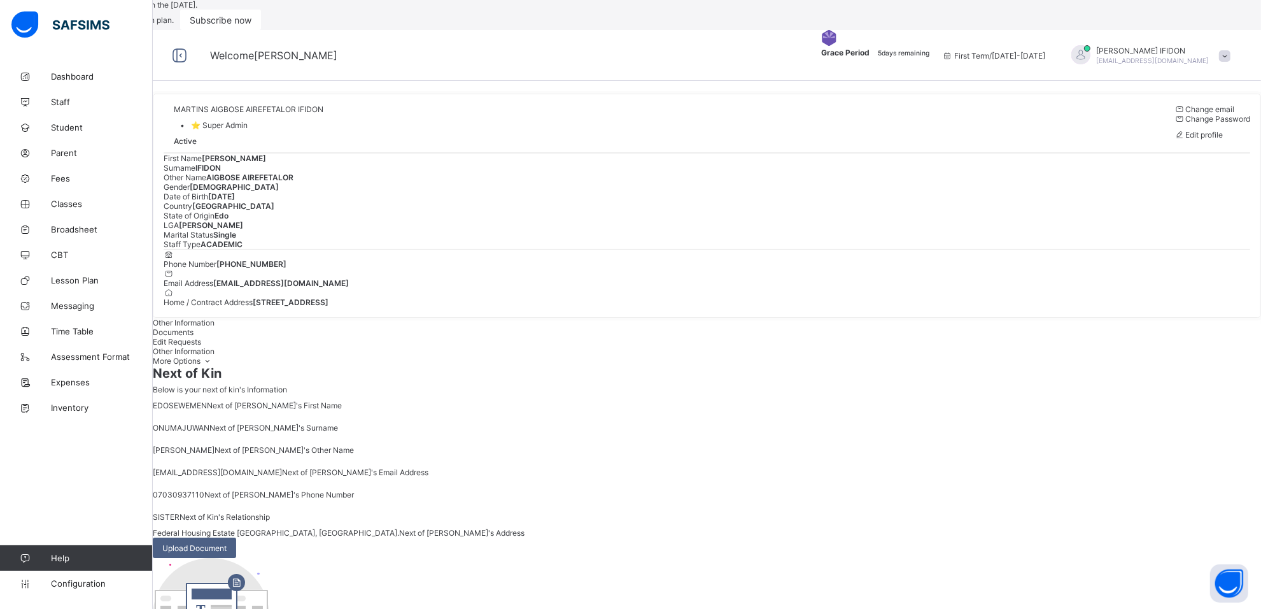 The height and width of the screenshot is (609, 1261). I want to click on img: safsims, so click(60, 25).